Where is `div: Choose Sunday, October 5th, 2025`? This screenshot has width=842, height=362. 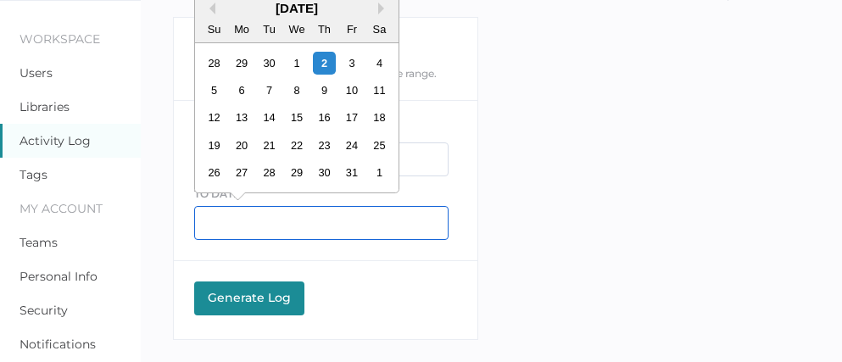 div: Choose Sunday, October 5th, 2025 is located at coordinates (214, 90).